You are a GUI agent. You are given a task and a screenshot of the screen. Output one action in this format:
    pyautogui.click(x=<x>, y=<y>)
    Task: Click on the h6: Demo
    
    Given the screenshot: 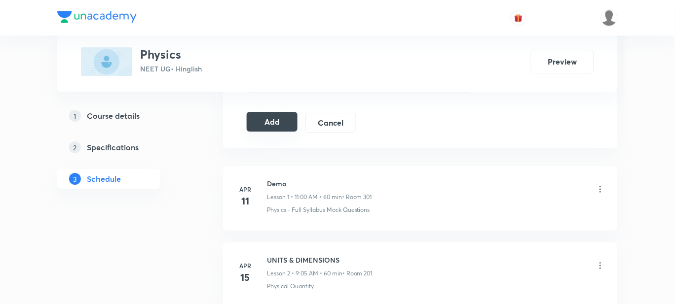 What is the action you would take?
    pyautogui.click(x=319, y=183)
    